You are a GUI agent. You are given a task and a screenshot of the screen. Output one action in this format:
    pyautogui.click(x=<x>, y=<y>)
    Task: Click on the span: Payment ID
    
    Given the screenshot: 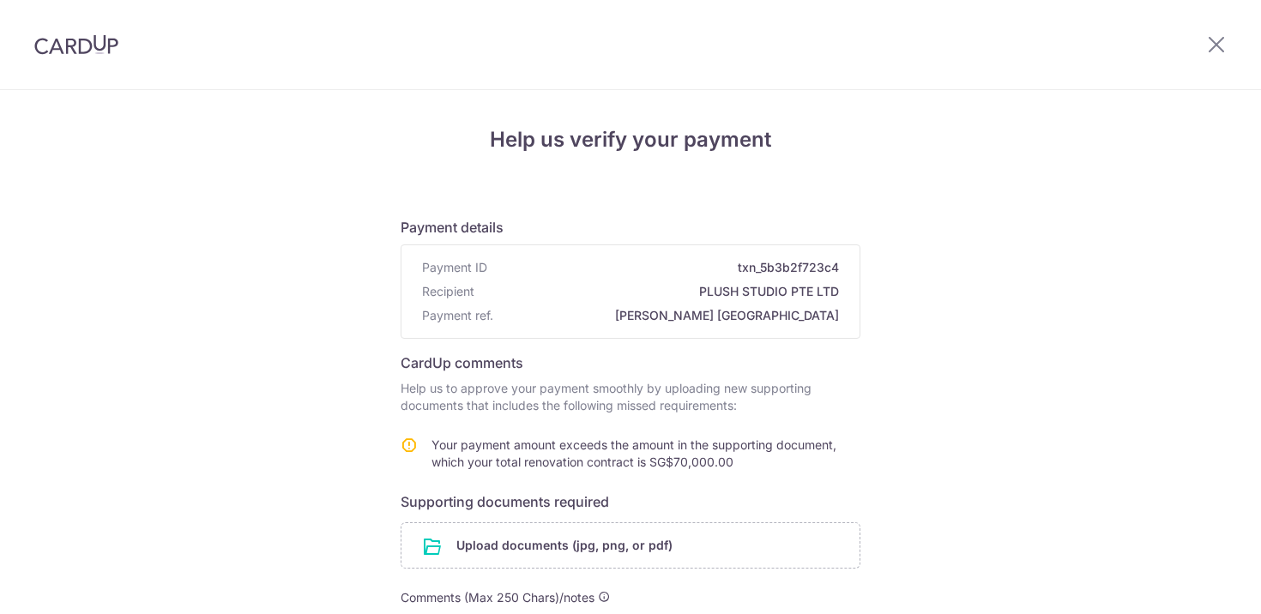 What is the action you would take?
    pyautogui.click(x=455, y=268)
    